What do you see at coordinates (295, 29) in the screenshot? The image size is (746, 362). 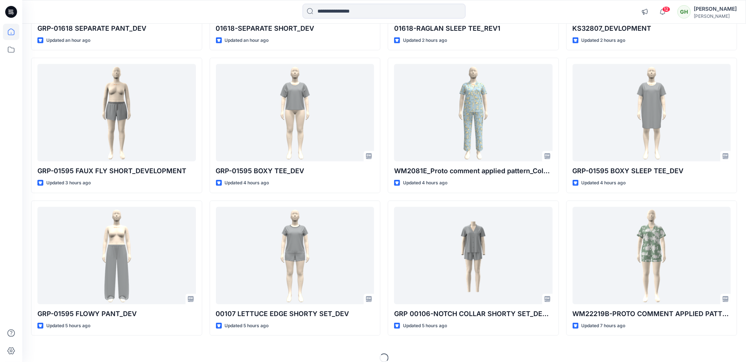 I see `p: 01618-SEPARATE SHORT_DEV` at bounding box center [295, 29].